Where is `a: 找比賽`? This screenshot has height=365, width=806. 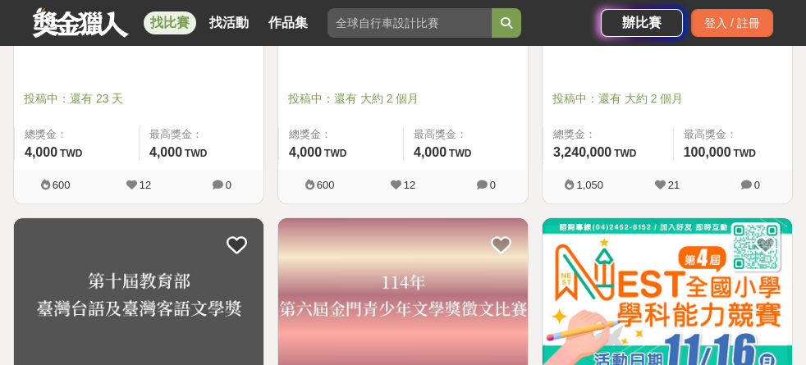 a: 找比賽 is located at coordinates (170, 23).